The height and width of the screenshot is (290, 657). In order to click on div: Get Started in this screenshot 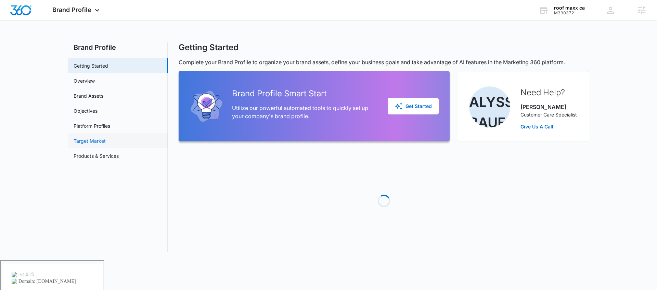, I will do `click(413, 106)`.